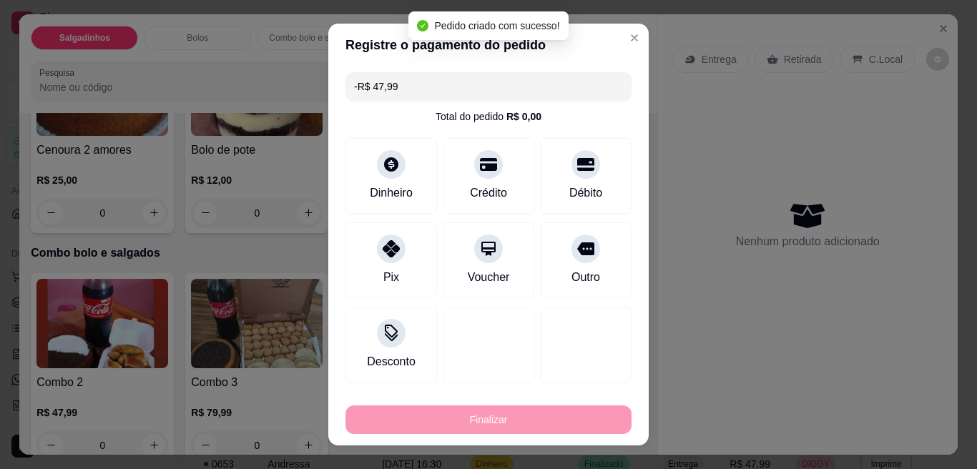  What do you see at coordinates (496, 26) in the screenshot?
I see `span: Pedido criado com sucesso!` at bounding box center [496, 26].